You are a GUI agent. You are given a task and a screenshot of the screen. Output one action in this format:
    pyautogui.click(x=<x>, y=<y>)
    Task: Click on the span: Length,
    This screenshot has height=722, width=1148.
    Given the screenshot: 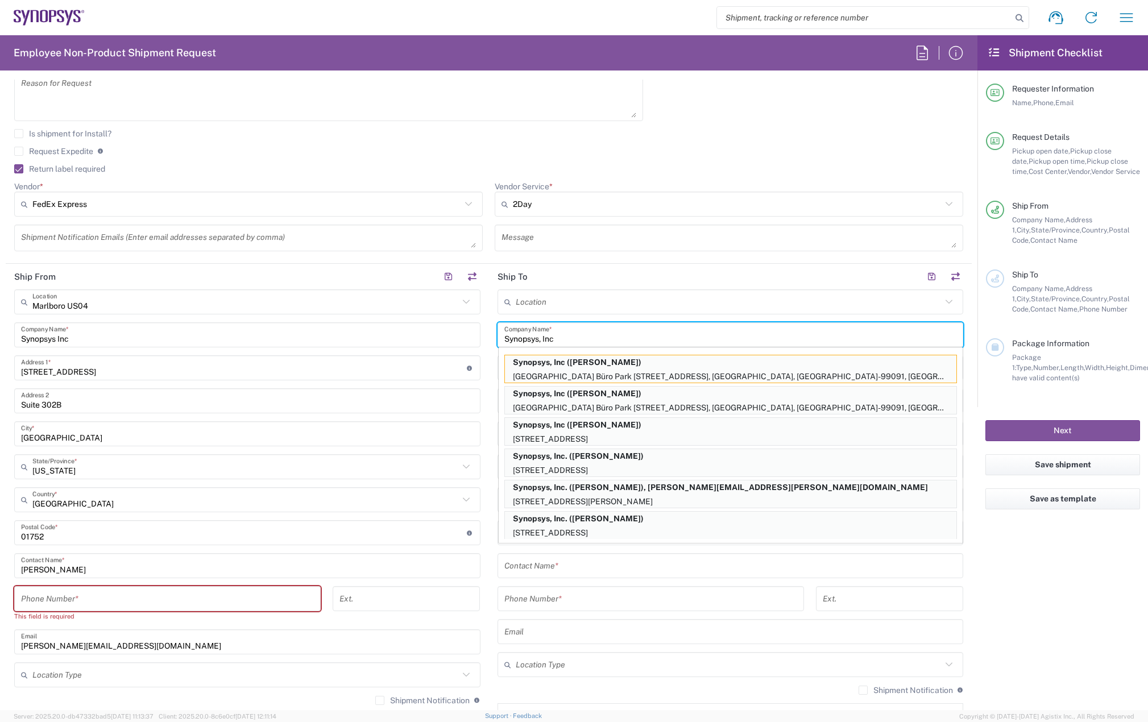 What is the action you would take?
    pyautogui.click(x=1072, y=367)
    